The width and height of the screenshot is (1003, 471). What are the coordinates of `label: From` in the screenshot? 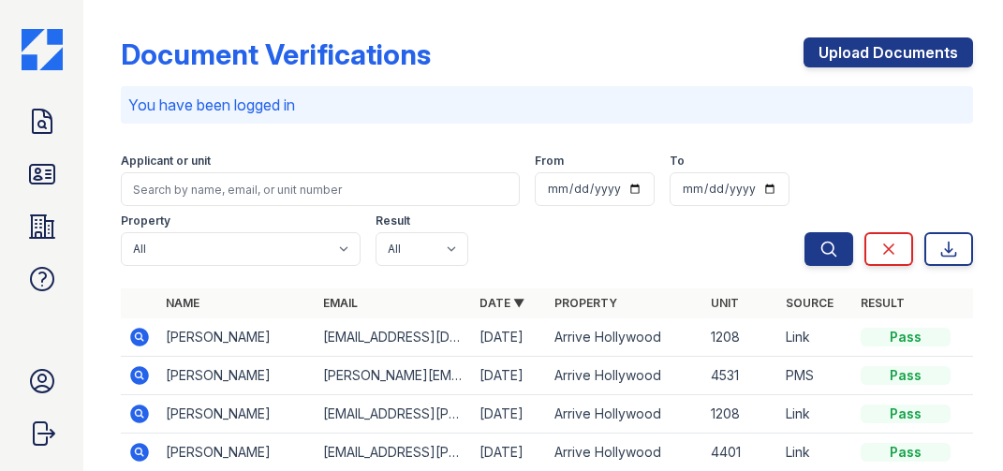 It's located at (549, 161).